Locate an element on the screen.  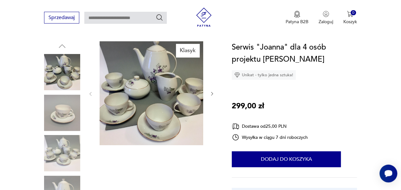
button: Zaloguj is located at coordinates (326, 18).